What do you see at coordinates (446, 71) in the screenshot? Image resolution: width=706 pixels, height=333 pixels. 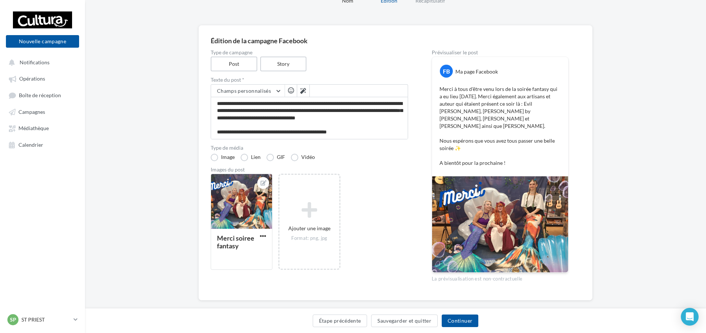 I see `div: FB` at bounding box center [446, 71].